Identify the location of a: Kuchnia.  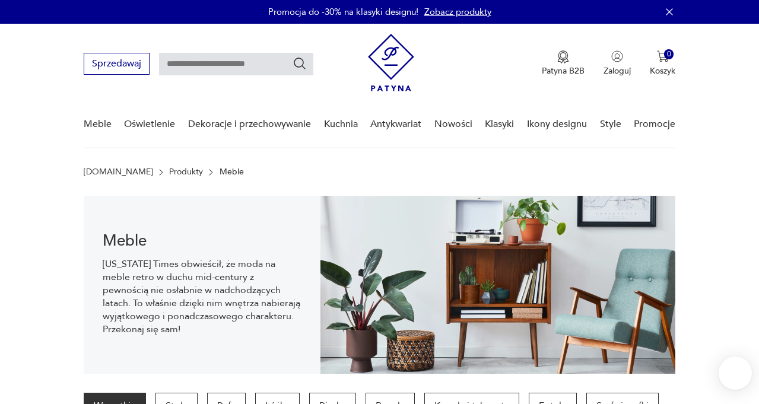
(341, 124).